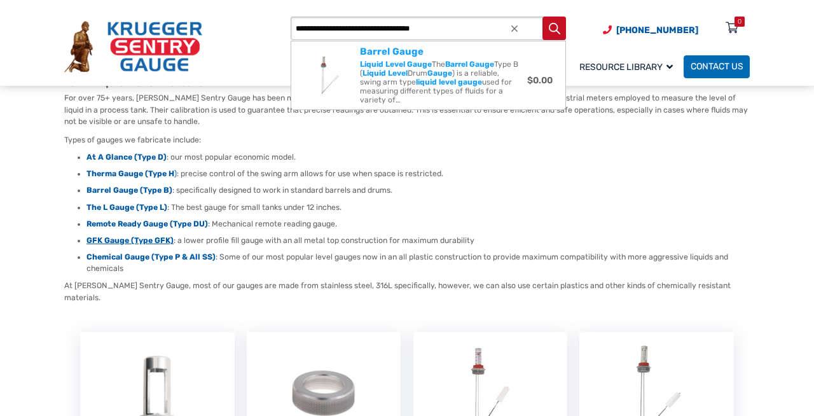 The image size is (814, 416). What do you see at coordinates (127, 207) in the screenshot?
I see `strong: The L Gauge (Type L)` at bounding box center [127, 207].